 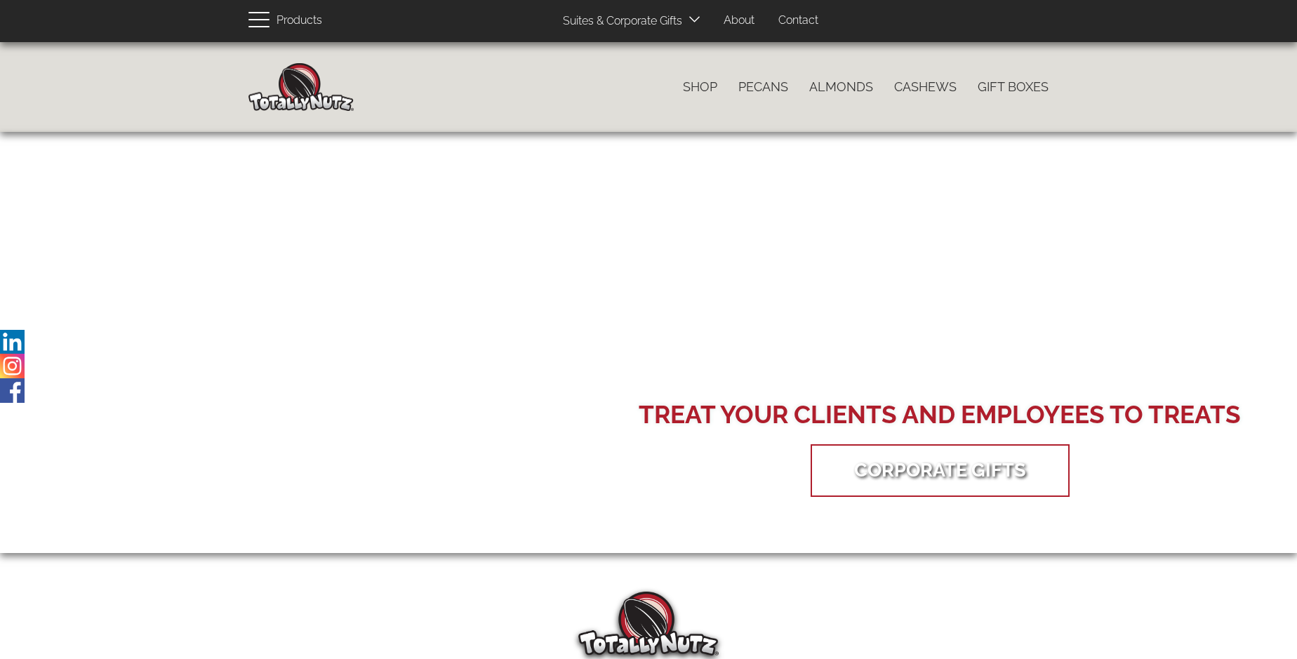 What do you see at coordinates (649, 623) in the screenshot?
I see `img: Totally Nutz Logo` at bounding box center [649, 623].